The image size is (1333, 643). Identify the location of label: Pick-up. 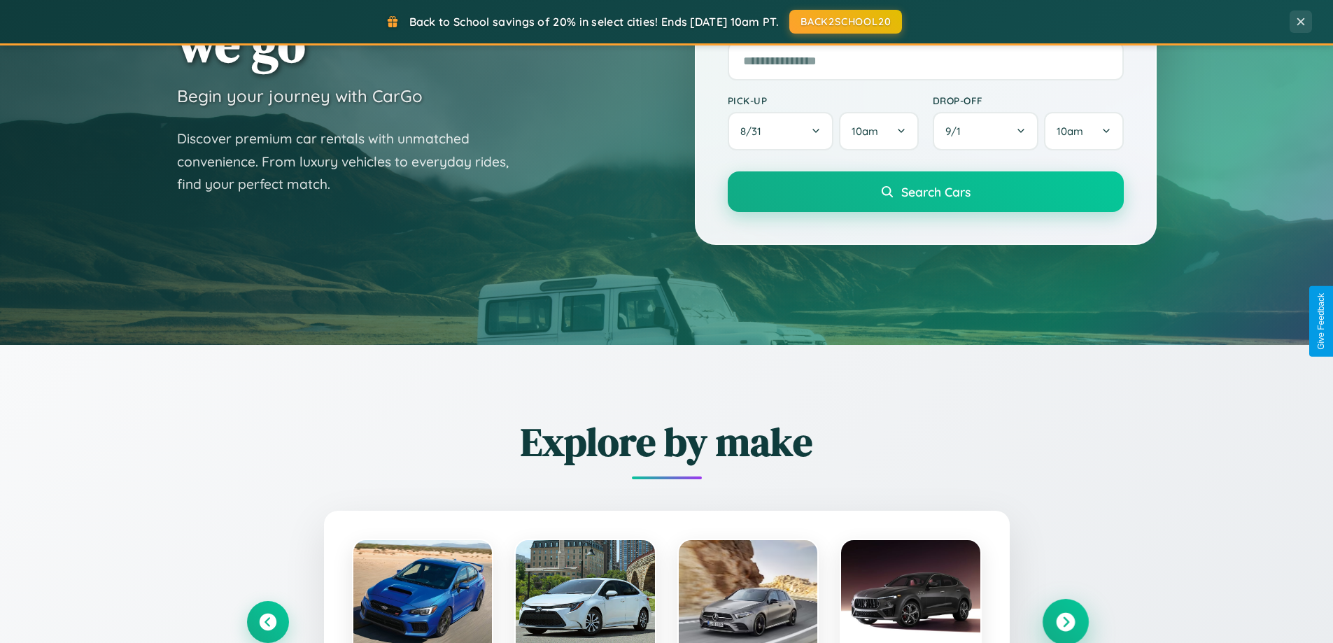
(823, 100).